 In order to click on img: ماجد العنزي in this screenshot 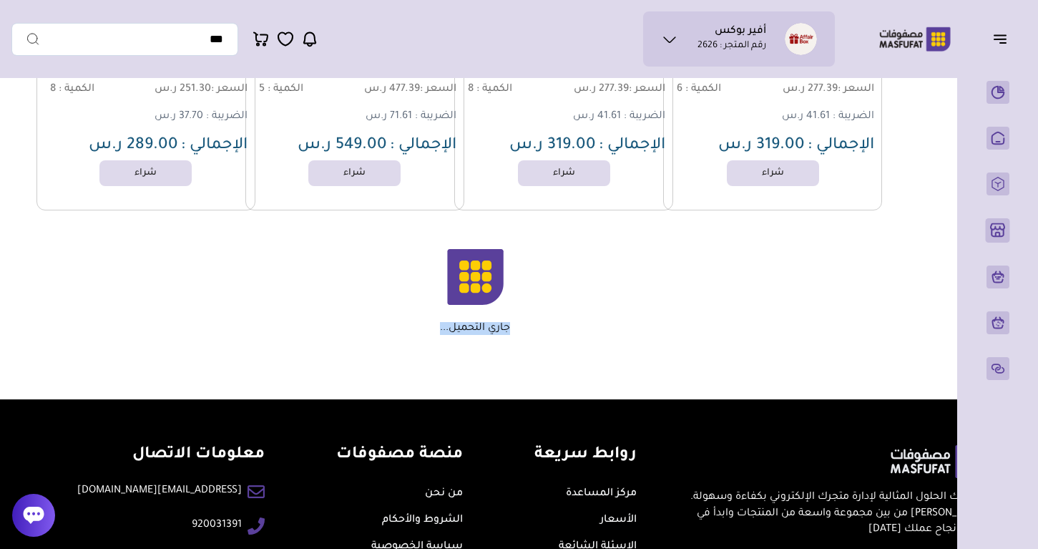, I will do `click(801, 39)`.